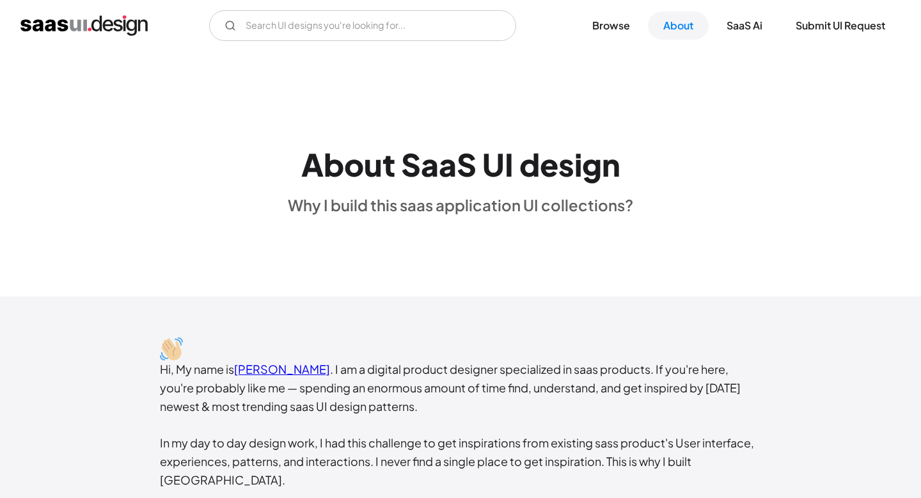 The width and height of the screenshot is (921, 498). What do you see at coordinates (678, 26) in the screenshot?
I see `a: About` at bounding box center [678, 26].